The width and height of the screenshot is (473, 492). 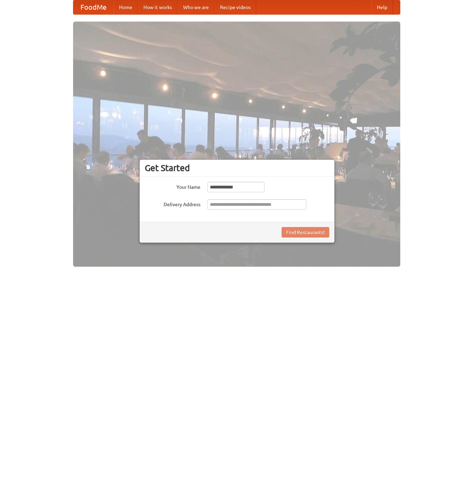 What do you see at coordinates (173, 186) in the screenshot?
I see `label: Your Name` at bounding box center [173, 186].